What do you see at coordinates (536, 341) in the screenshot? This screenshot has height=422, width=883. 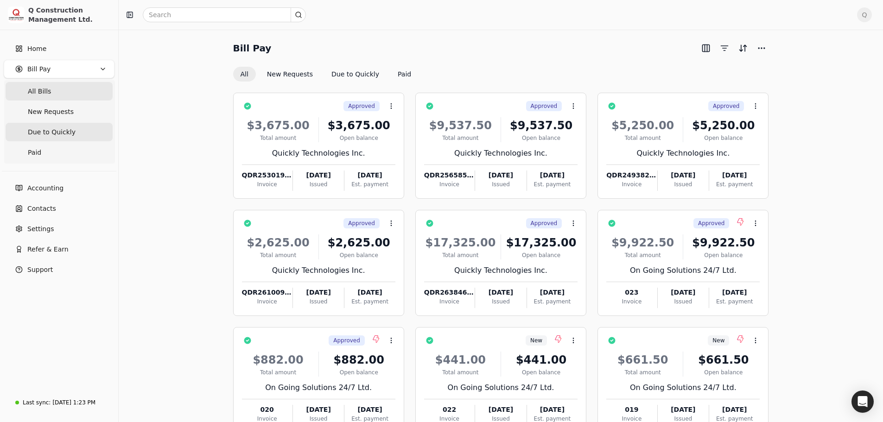 I see `span: New` at bounding box center [536, 341].